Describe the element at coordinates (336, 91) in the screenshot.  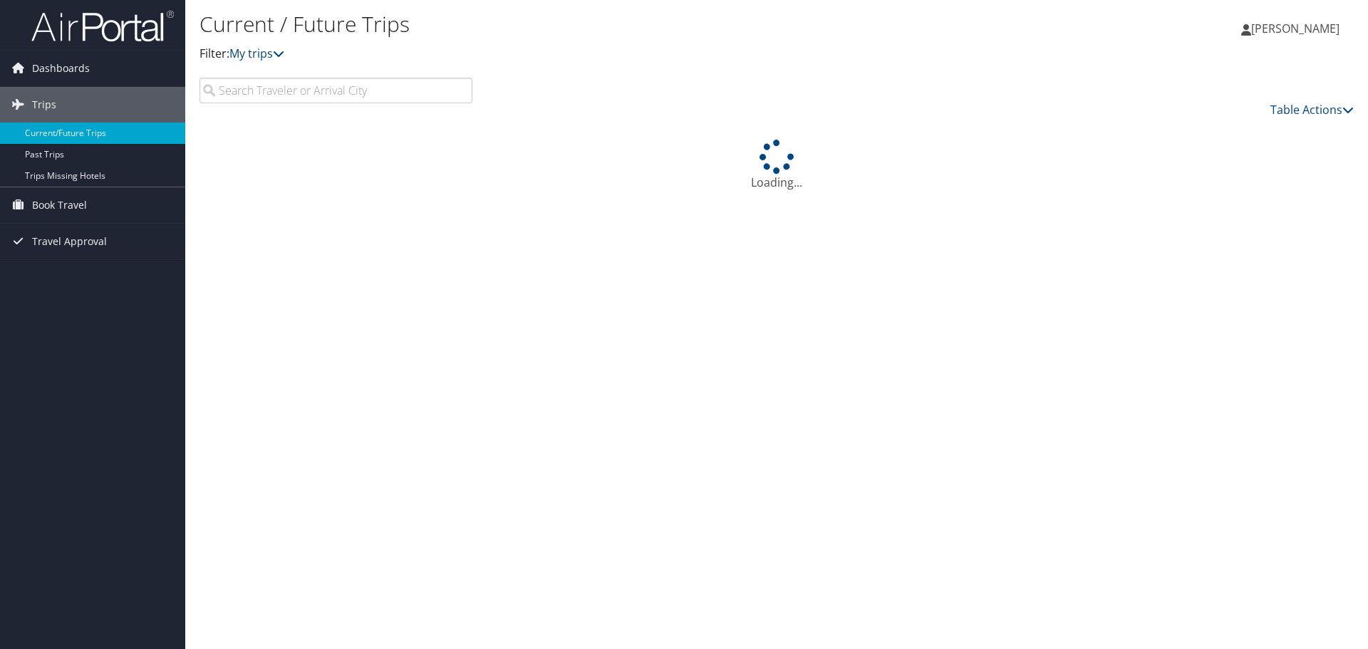
I see `input: Search Traveler or Arrival City` at that location.